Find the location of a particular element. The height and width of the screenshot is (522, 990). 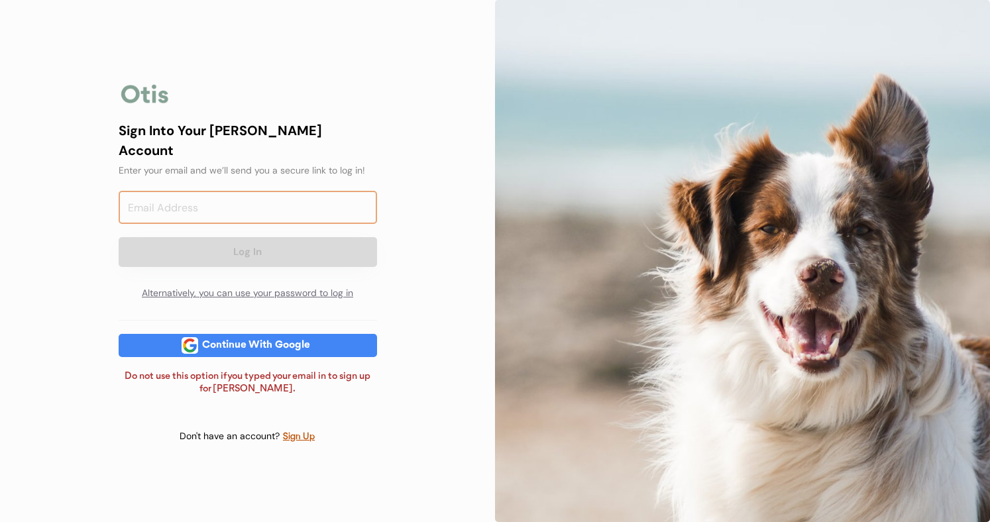

div: Don't have an account? is located at coordinates (231, 437).